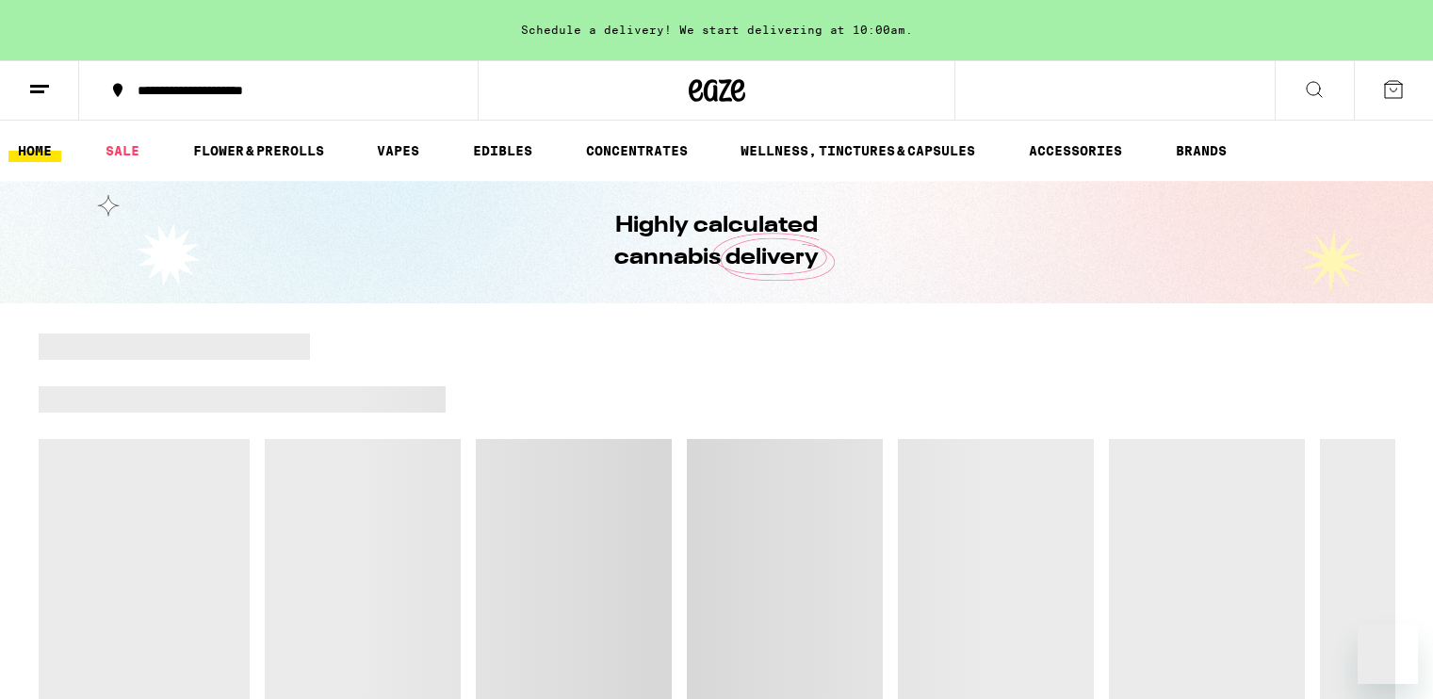 The height and width of the screenshot is (699, 1433). Describe the element at coordinates (858, 151) in the screenshot. I see `a: WELLNESS, TINCTURES & CAPSULES` at that location.